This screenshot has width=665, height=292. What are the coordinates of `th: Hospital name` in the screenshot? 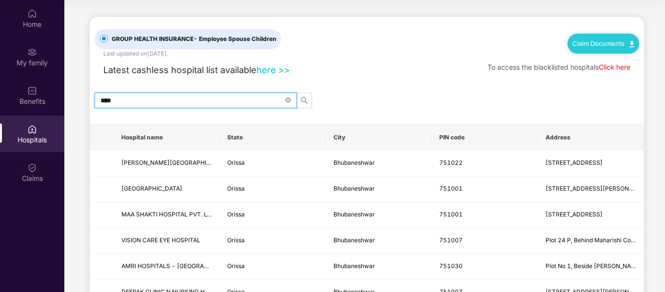 It's located at (166, 137).